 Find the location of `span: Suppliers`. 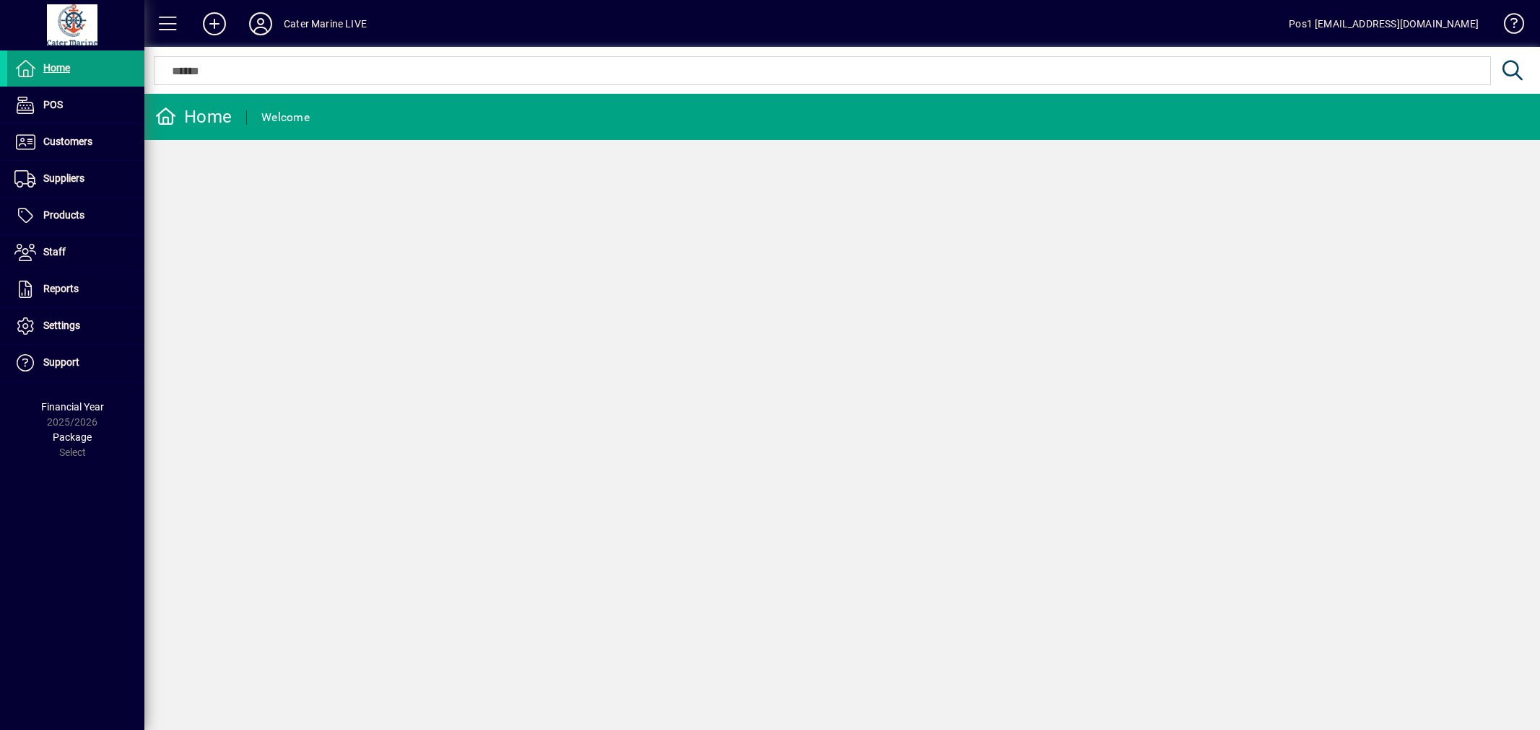

span: Suppliers is located at coordinates (64, 178).